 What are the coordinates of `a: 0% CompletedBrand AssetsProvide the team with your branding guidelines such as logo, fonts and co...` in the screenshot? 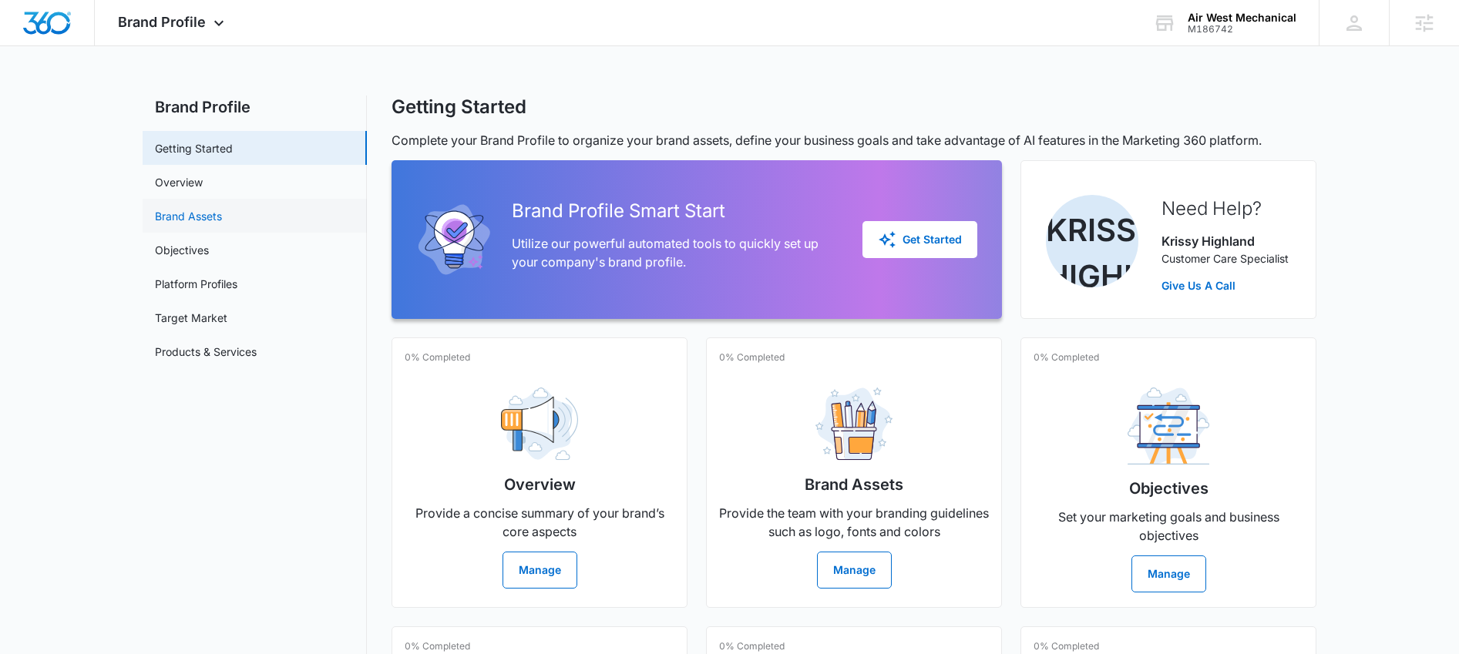 It's located at (854, 473).